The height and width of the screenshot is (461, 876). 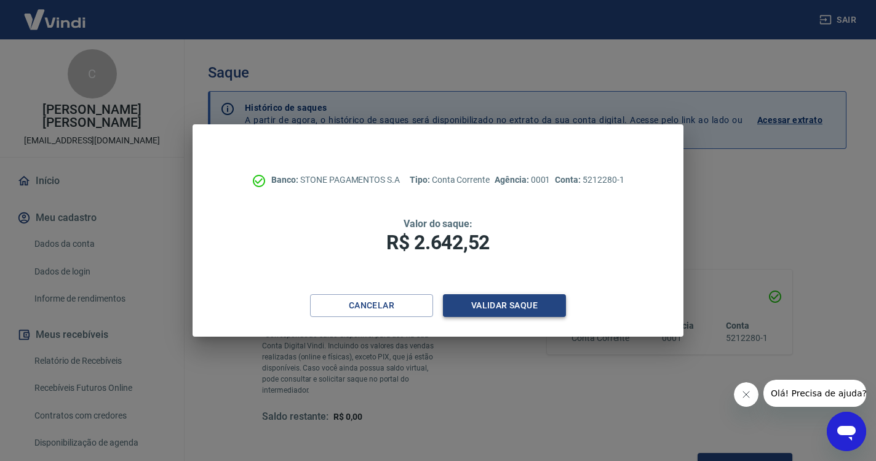 What do you see at coordinates (286, 180) in the screenshot?
I see `span: Banco:` at bounding box center [286, 180].